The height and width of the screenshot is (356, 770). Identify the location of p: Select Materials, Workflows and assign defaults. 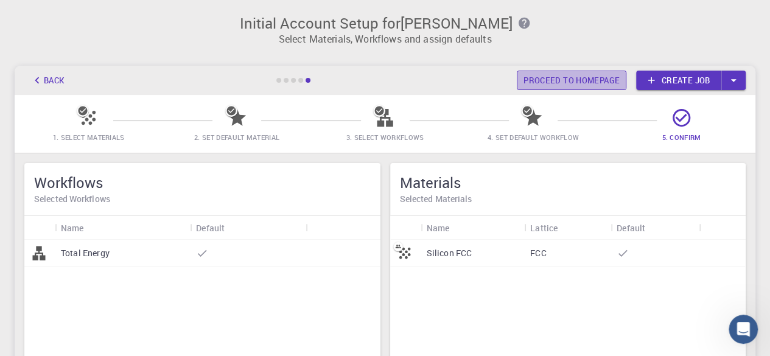
(385, 39).